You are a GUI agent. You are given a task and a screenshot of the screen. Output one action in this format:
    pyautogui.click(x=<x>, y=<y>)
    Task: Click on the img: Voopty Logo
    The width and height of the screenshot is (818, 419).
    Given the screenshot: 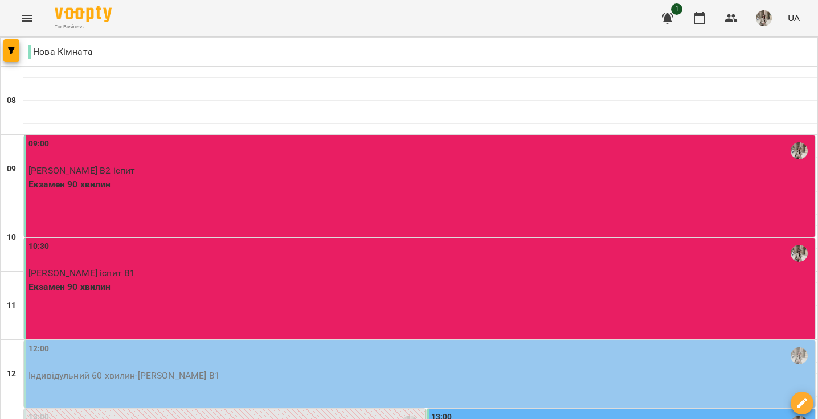 What is the action you would take?
    pyautogui.click(x=83, y=14)
    